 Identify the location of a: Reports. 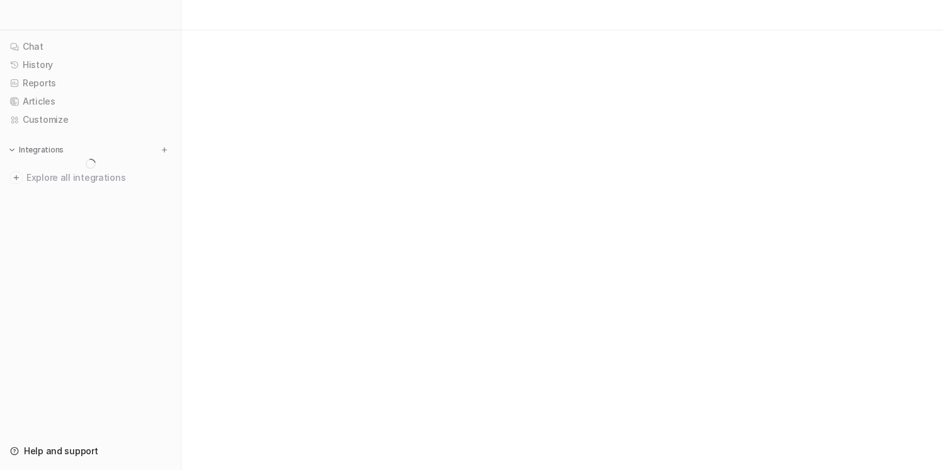
(90, 83).